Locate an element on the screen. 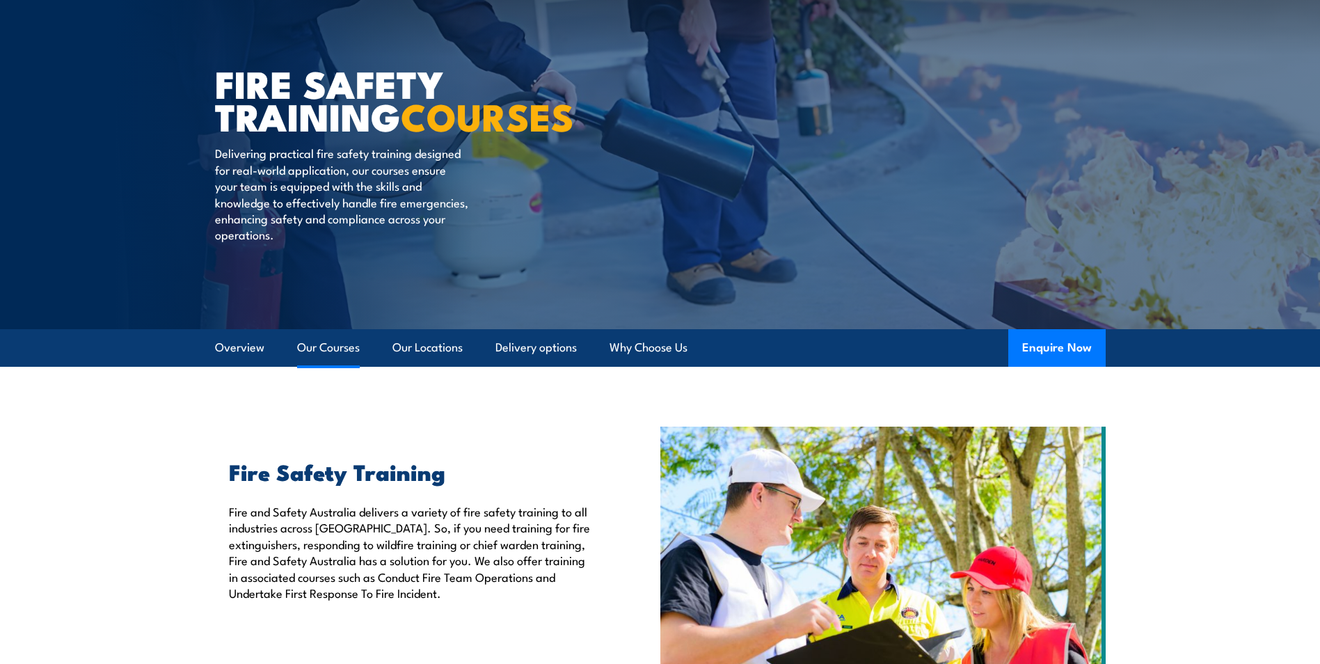 Image resolution: width=1320 pixels, height=664 pixels. p: Delivering practical fire safety training designed for real-world application, our courses ensure... is located at coordinates (342, 193).